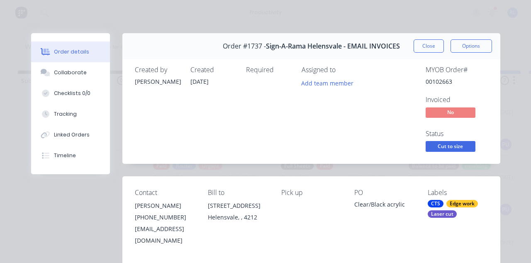 Image resolution: width=531 pixels, height=263 pixels. Describe the element at coordinates (70, 73) in the screenshot. I see `div: Collaborate` at that location.